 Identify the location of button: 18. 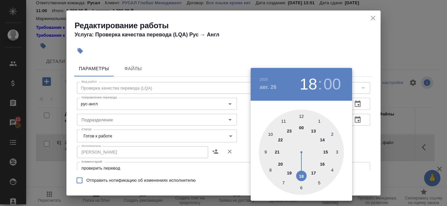
(308, 84).